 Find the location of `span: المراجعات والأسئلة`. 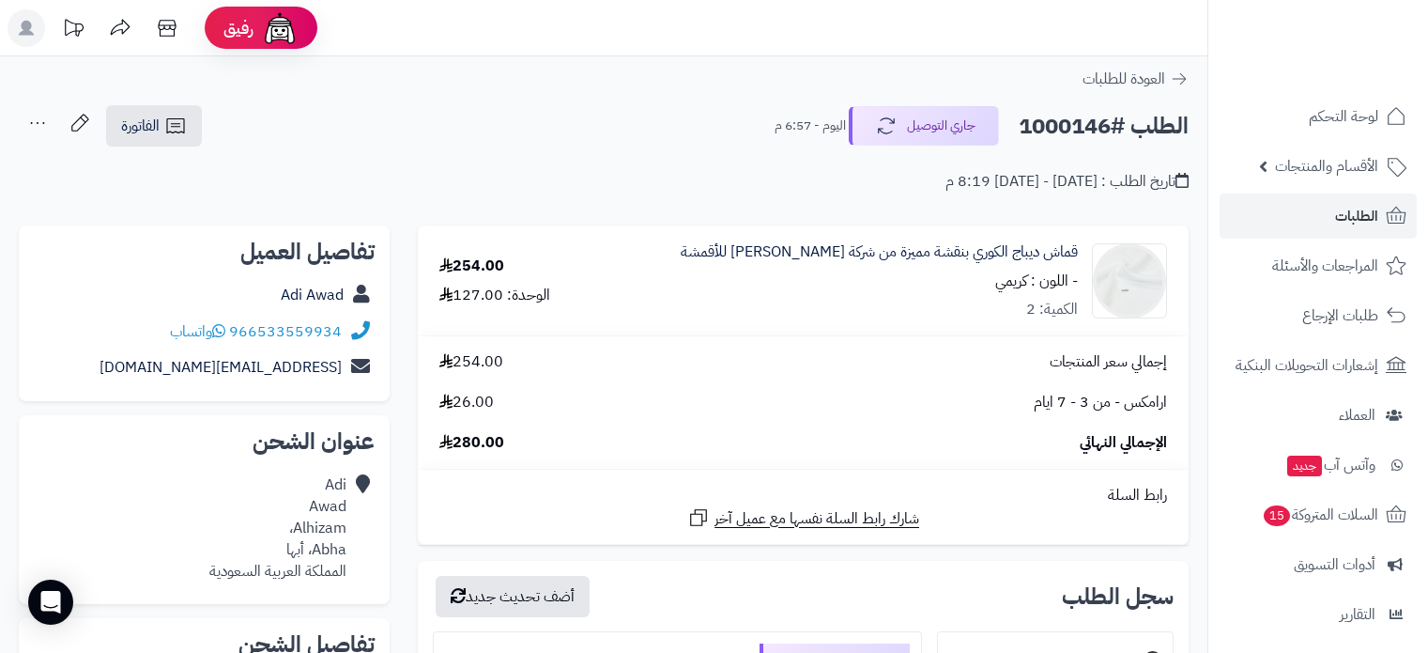

span: المراجعات والأسئلة is located at coordinates (1325, 266).